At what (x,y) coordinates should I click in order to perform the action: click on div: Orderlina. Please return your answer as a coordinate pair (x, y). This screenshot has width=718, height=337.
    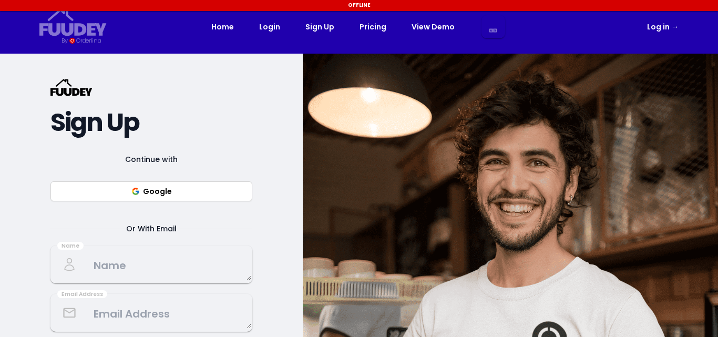
    Looking at the image, I should click on (88, 40).